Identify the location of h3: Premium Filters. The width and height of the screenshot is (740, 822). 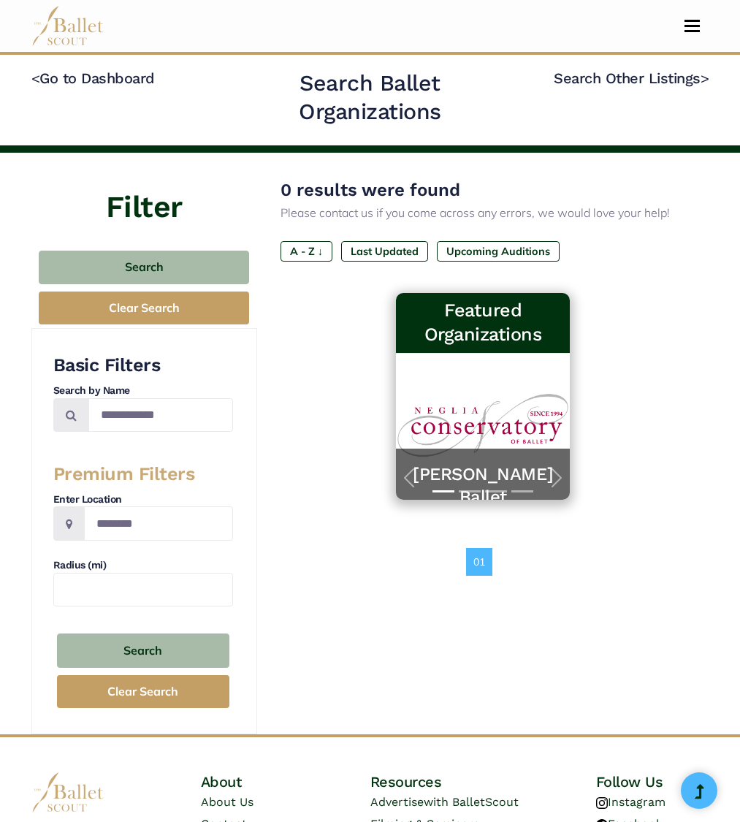
(143, 474).